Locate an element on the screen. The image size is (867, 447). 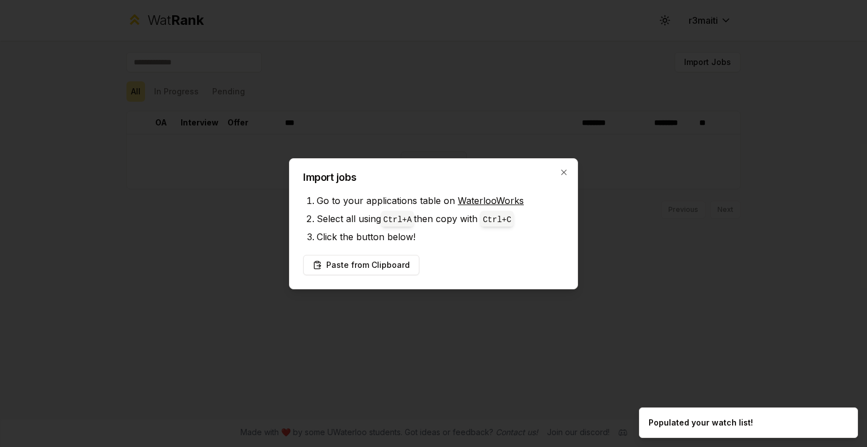
li: Click the button below! is located at coordinates (440, 237).